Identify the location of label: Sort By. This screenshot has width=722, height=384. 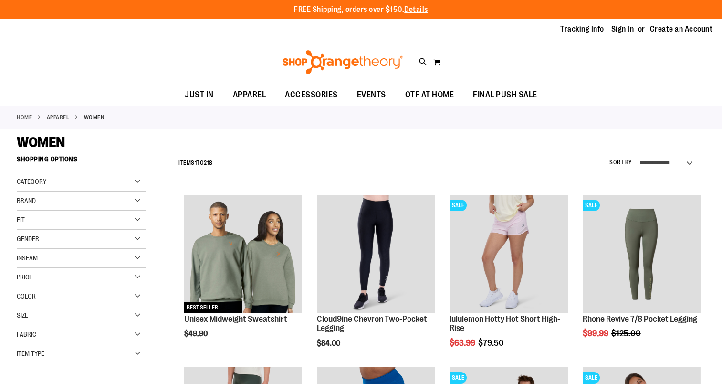
(621, 162).